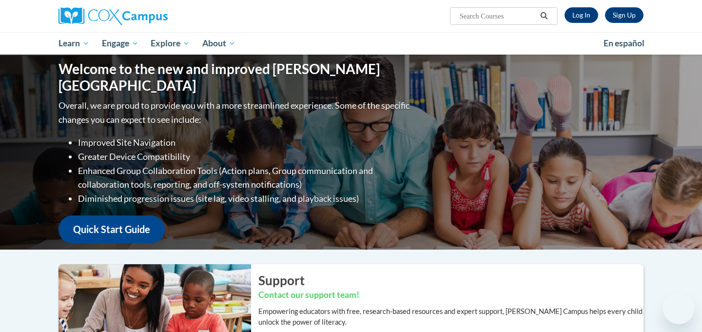 Image resolution: width=702 pixels, height=332 pixels. What do you see at coordinates (245, 198) in the screenshot?
I see `li: Diminished progression issues (site lag, video stalling, and playback issues)` at bounding box center [245, 198].